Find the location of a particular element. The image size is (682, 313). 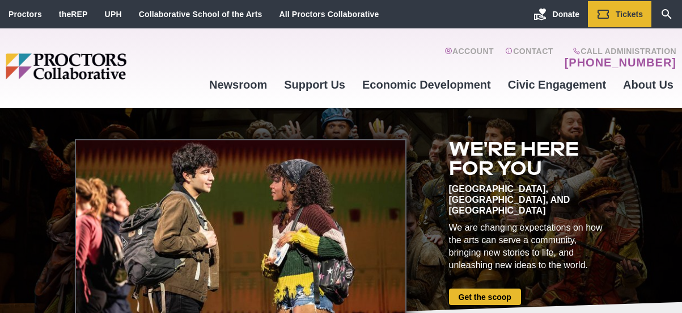

a: Donate is located at coordinates (556, 14).